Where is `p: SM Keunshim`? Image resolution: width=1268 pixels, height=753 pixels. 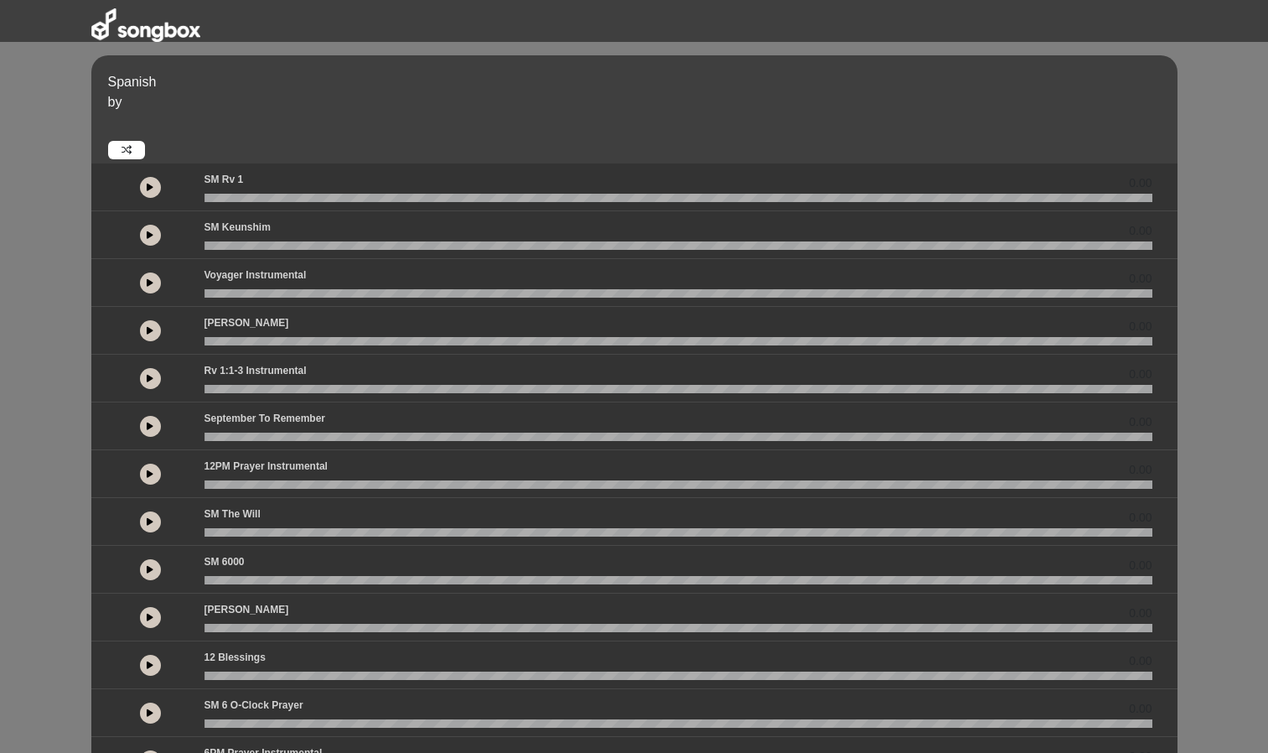
p: SM Keunshim is located at coordinates (237, 227).